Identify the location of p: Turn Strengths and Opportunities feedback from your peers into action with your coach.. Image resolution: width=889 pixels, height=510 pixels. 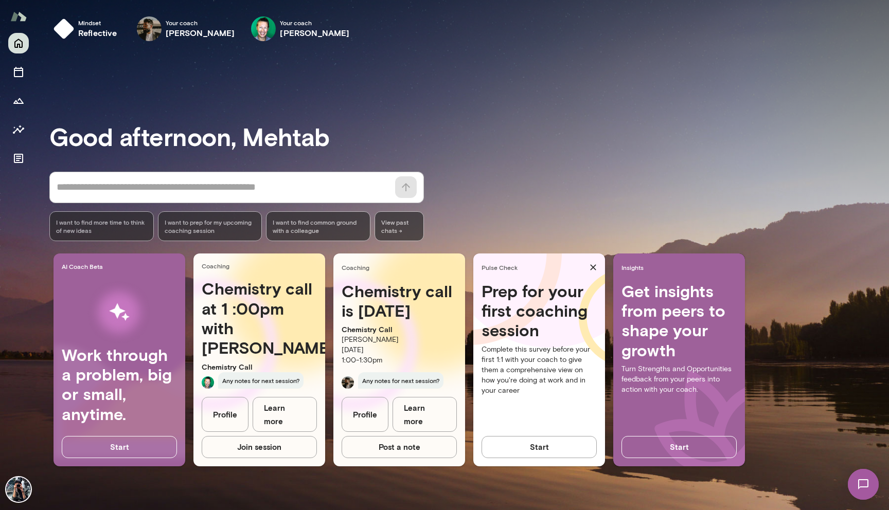
(679, 379).